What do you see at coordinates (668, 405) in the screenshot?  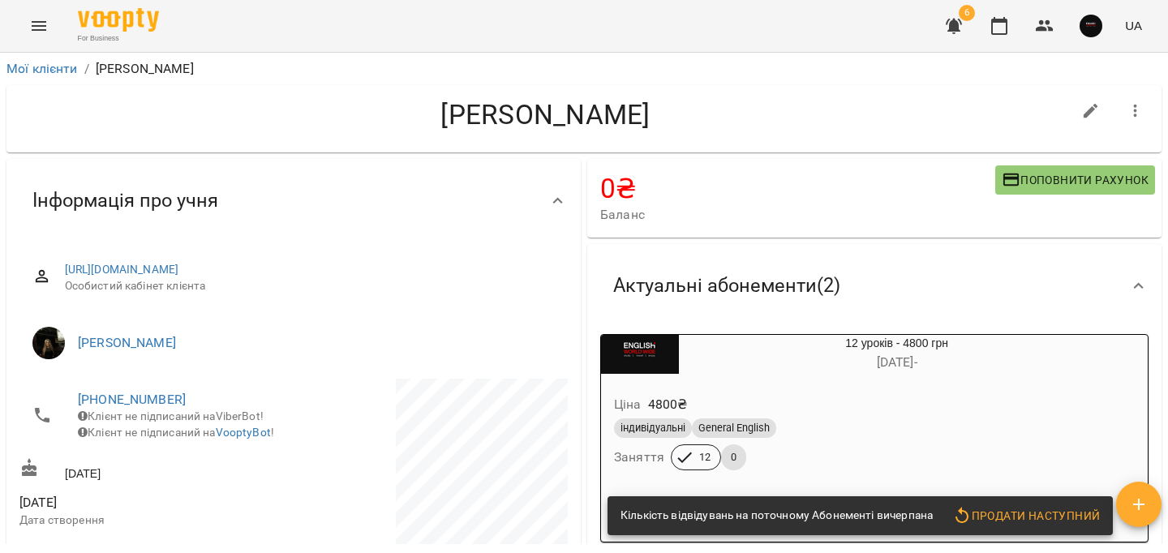 I see `p: 4800 ₴` at bounding box center [668, 405].